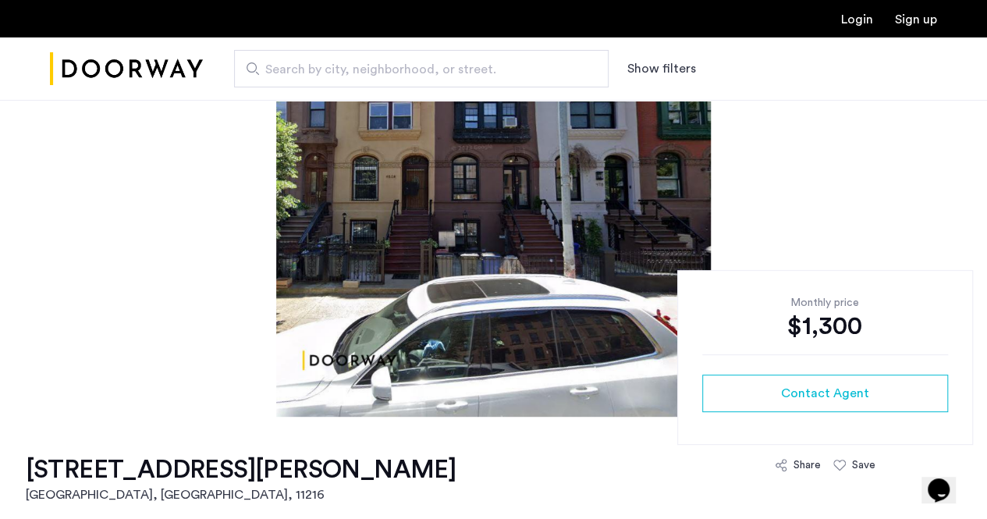 The width and height of the screenshot is (987, 519). I want to click on button: Show or hide filters, so click(662, 69).